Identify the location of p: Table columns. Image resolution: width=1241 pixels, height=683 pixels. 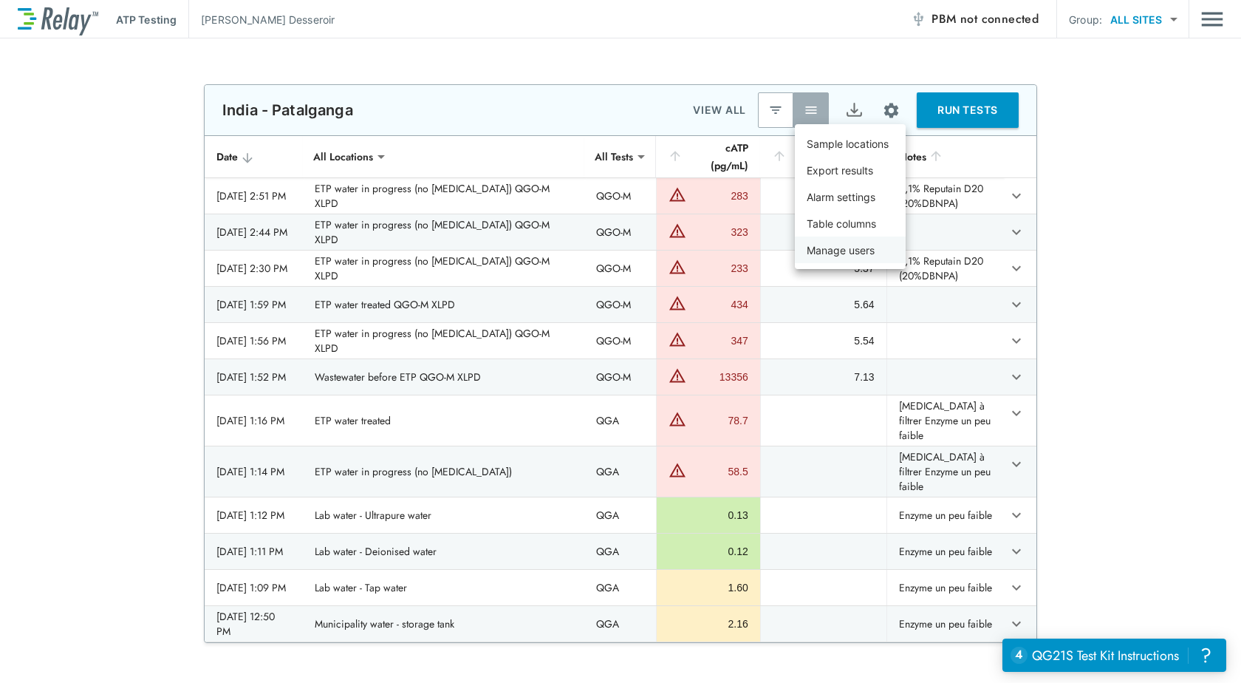
(842, 223).